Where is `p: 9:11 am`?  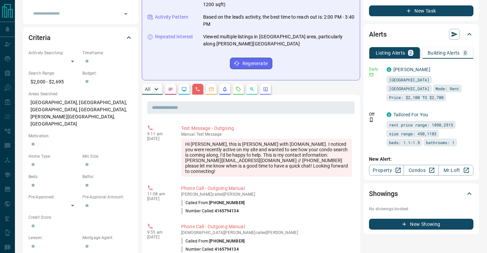
p: 9:11 am is located at coordinates (159, 134).